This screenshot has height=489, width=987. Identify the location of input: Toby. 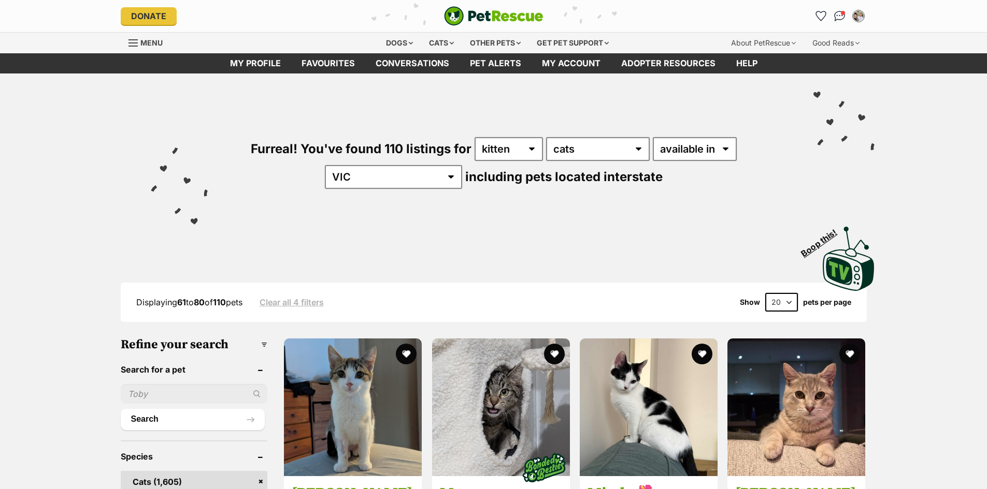
(194, 394).